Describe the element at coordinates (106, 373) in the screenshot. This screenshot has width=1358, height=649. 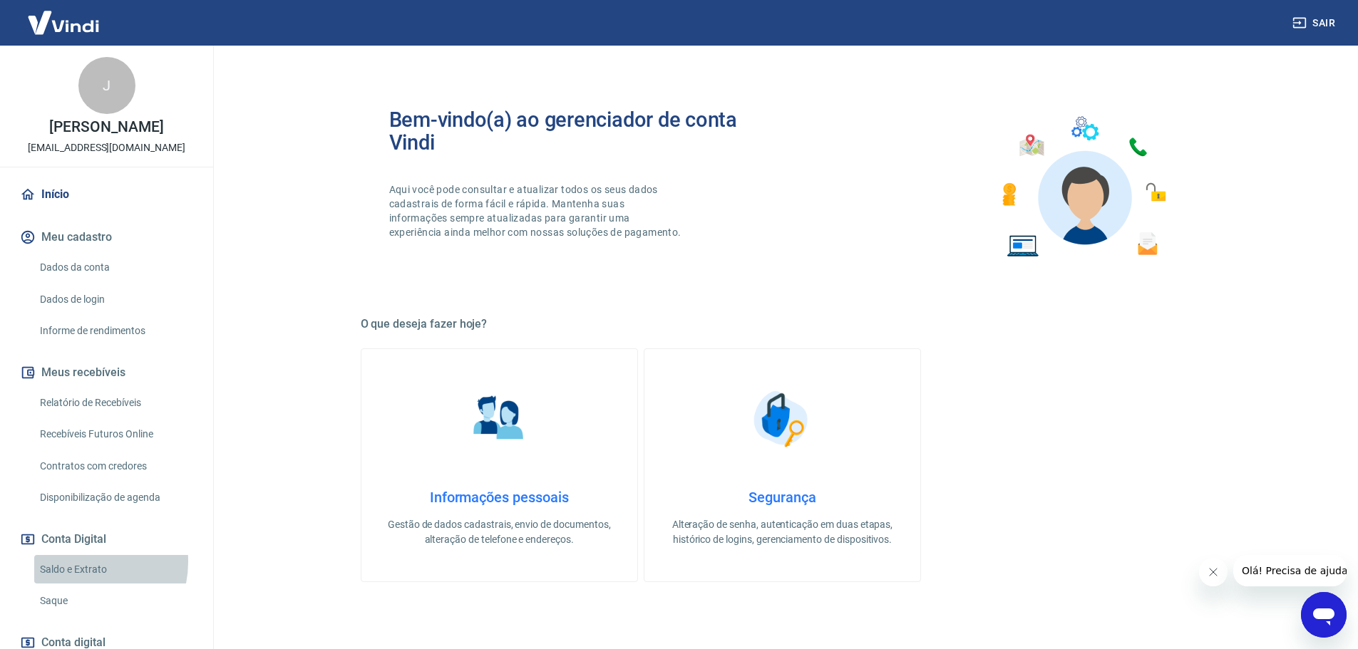
I see `button: Meus recebíveis` at that location.